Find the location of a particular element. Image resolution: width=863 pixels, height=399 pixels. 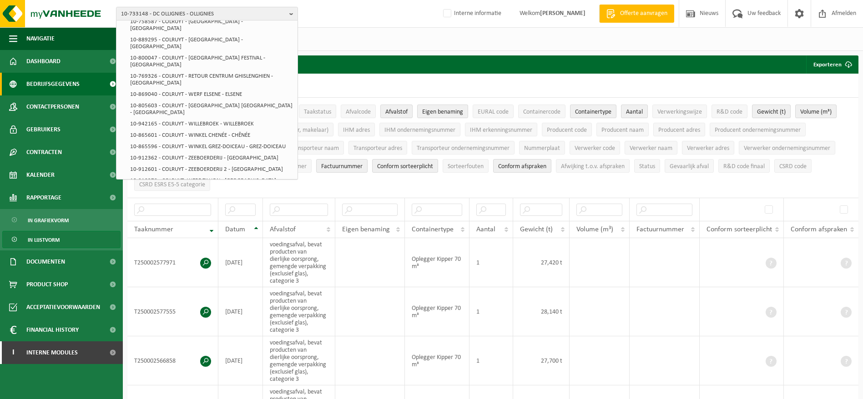

span: Producent adres is located at coordinates (679, 130).